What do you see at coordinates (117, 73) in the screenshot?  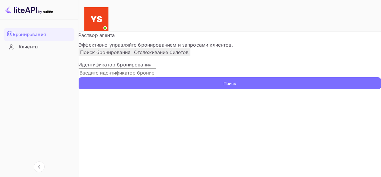 I see `input: Введите идентификатор бронирования (например, 63782194)` at bounding box center [117, 73].